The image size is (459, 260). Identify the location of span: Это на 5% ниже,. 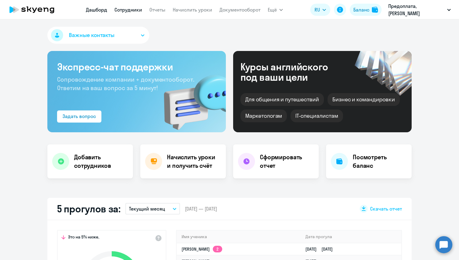
(83, 238).